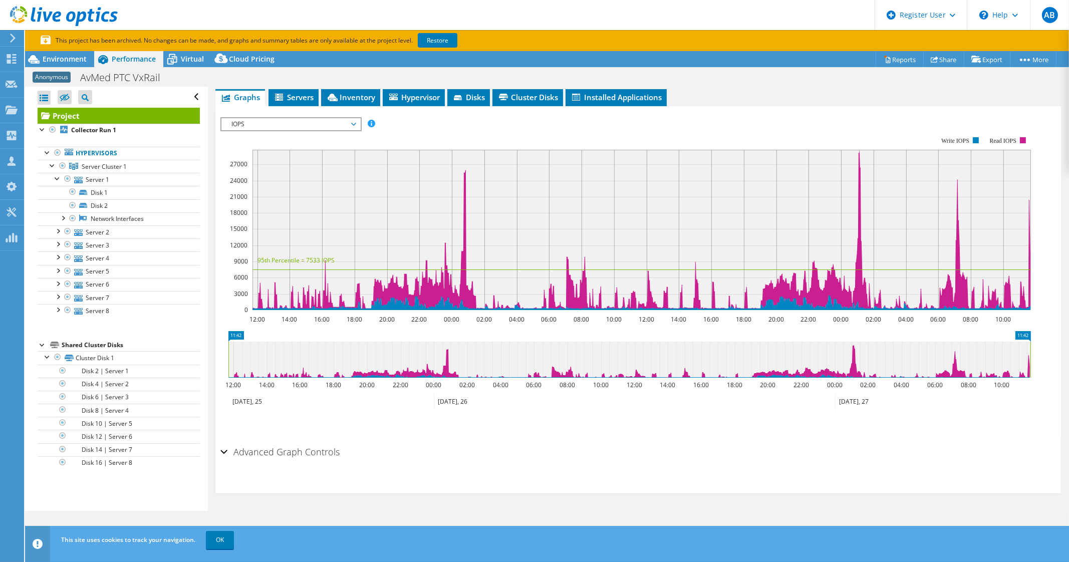  I want to click on a: Project, so click(119, 116).